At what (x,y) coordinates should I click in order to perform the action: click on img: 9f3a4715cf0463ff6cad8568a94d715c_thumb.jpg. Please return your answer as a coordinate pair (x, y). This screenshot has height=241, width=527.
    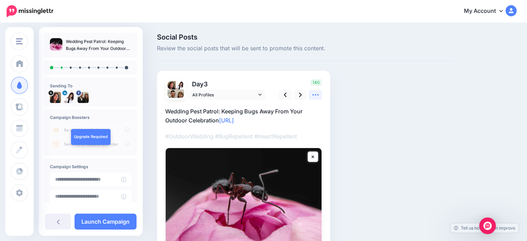
    Looking at the image, I should click on (56, 44).